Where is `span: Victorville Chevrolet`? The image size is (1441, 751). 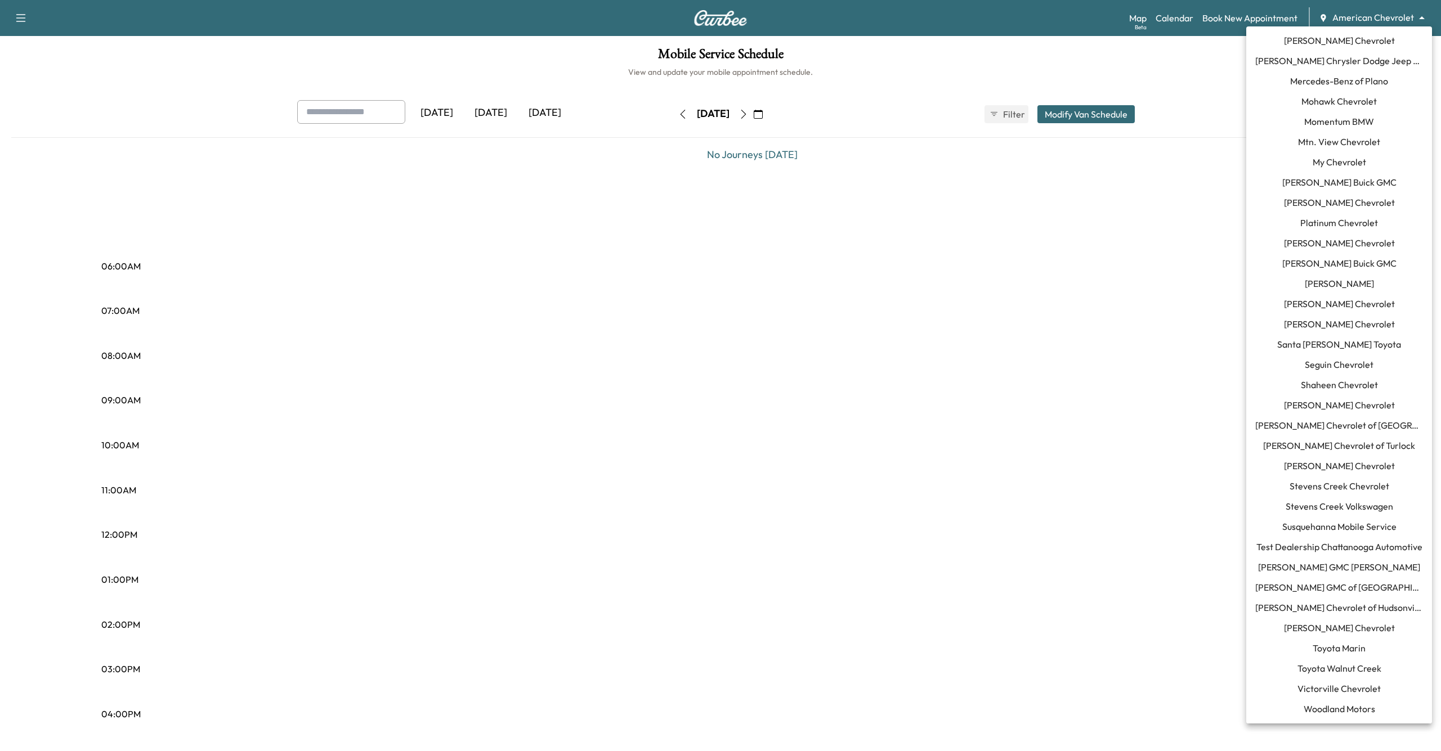
span: Victorville Chevrolet is located at coordinates (1339, 689).